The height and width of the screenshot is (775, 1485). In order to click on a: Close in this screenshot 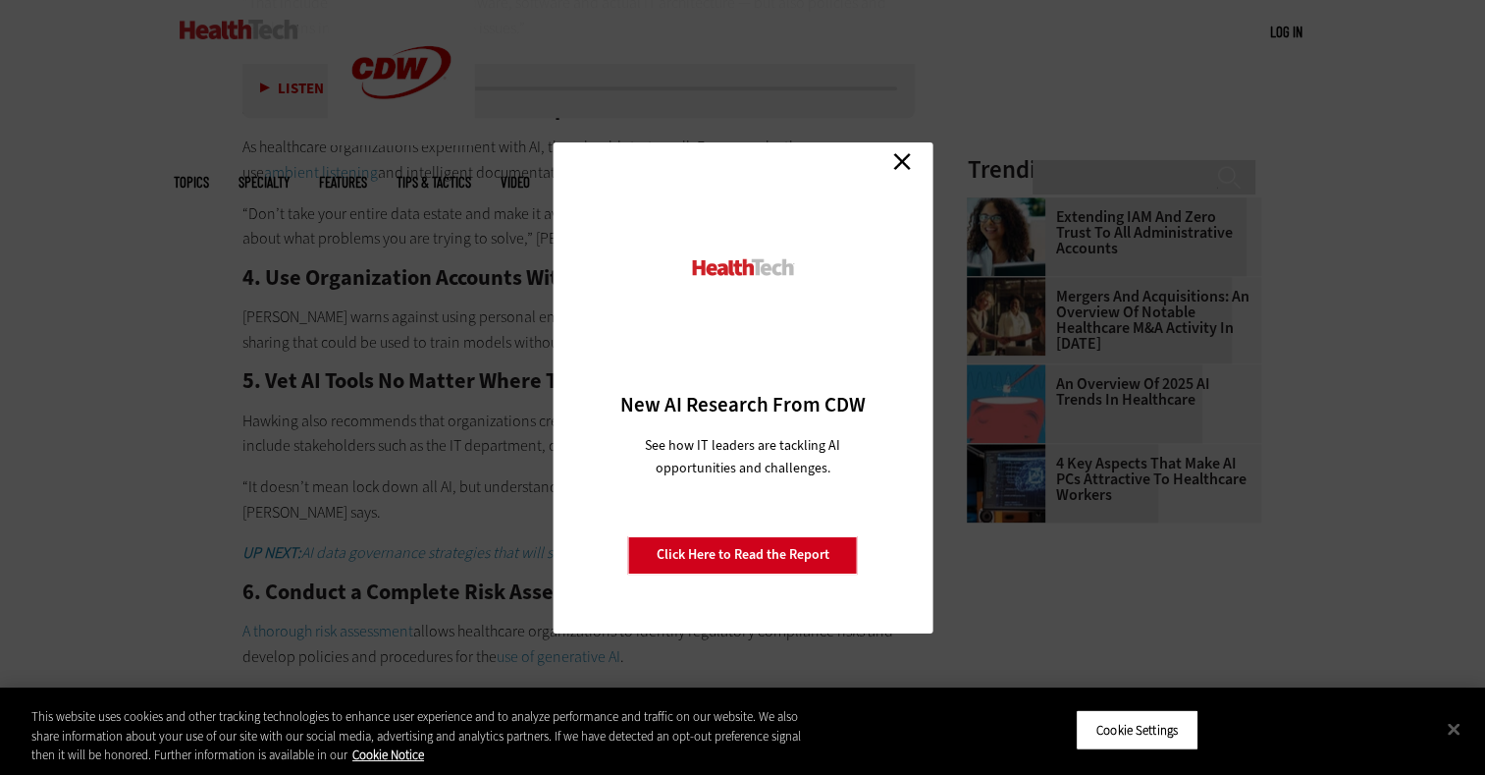, I will do `click(902, 162)`.